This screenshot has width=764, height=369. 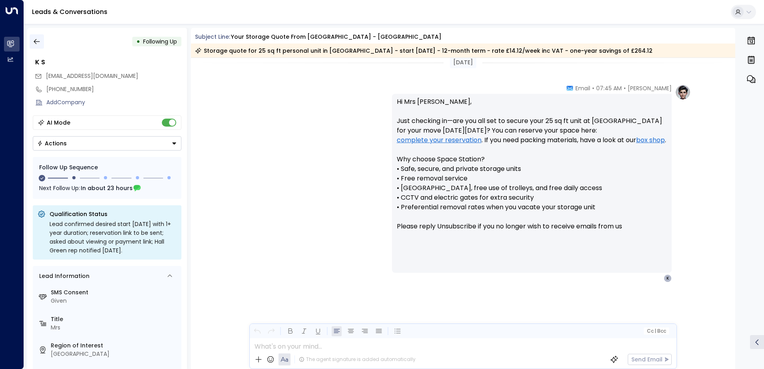 What do you see at coordinates (160, 42) in the screenshot?
I see `span: Following Up` at bounding box center [160, 42].